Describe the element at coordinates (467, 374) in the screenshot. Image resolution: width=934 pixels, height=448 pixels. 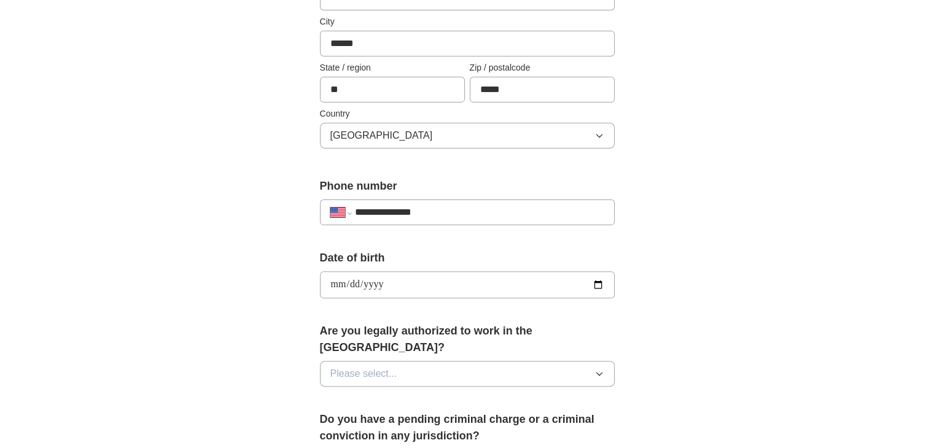
I see `button: Please select...` at that location.